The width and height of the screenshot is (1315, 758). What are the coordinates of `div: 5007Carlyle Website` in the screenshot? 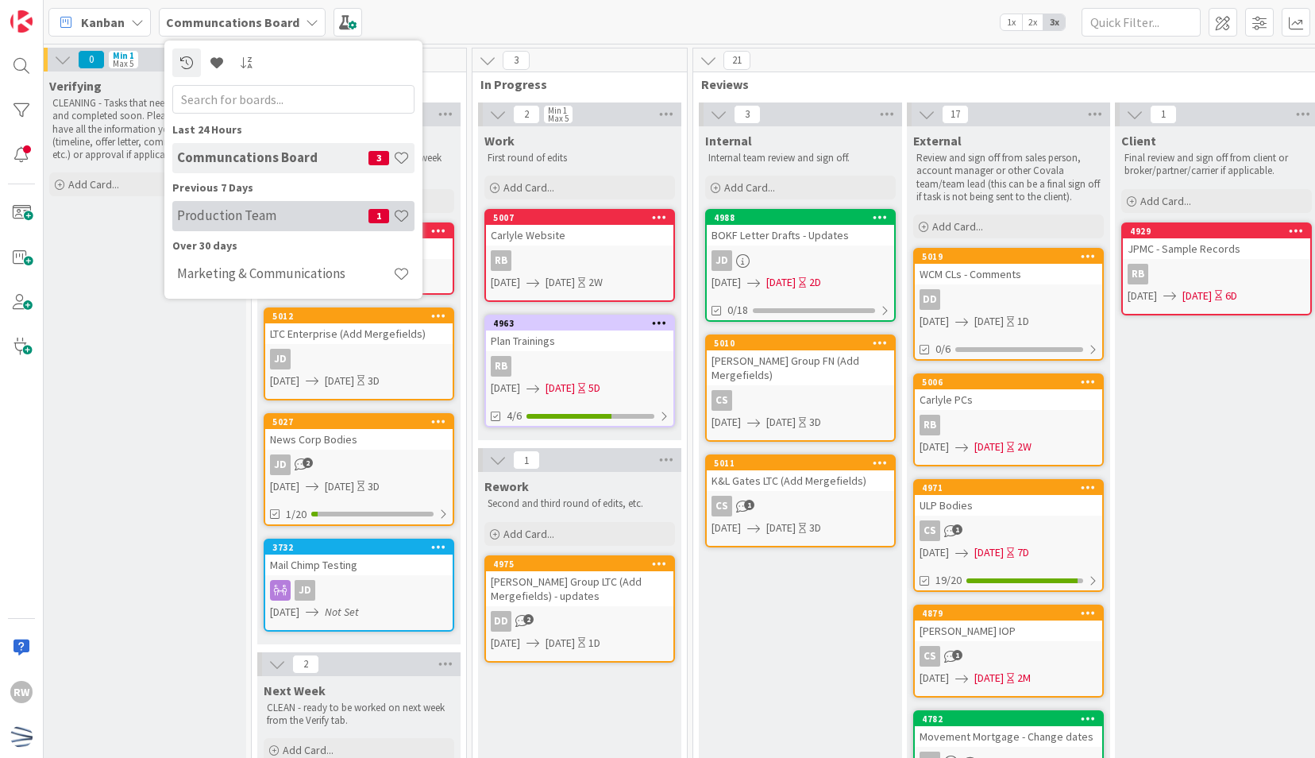 It's located at (580, 228).